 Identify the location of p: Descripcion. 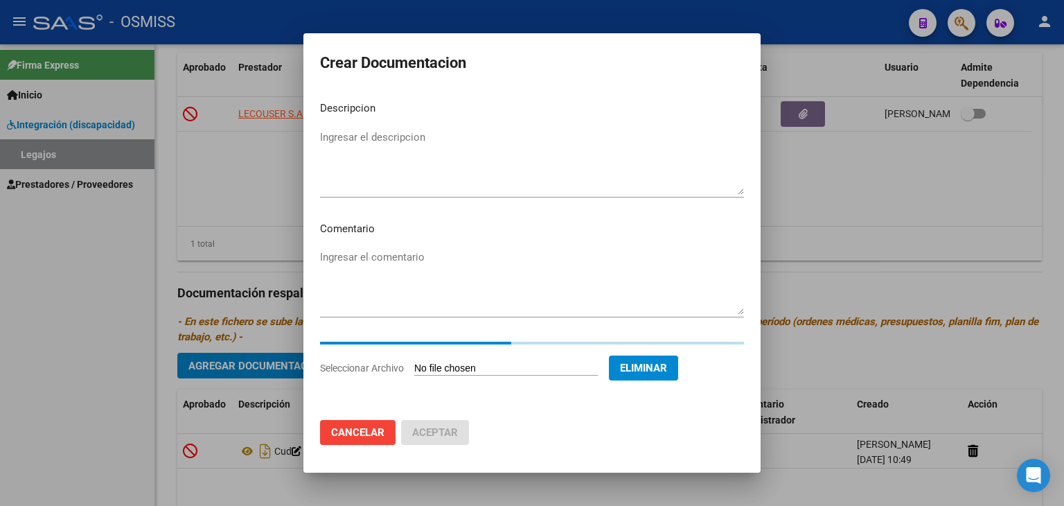
(532, 108).